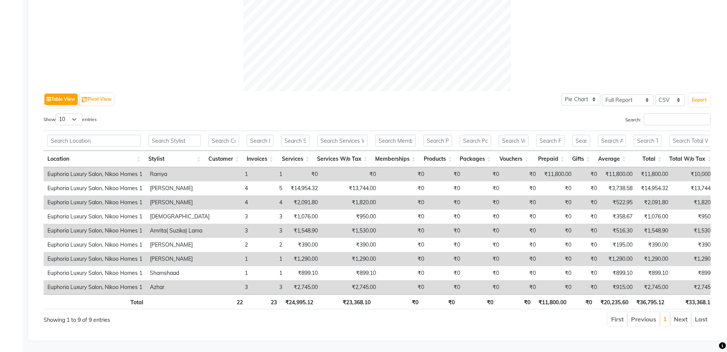 The width and height of the screenshot is (727, 352). I want to click on th: 22, so click(227, 302).